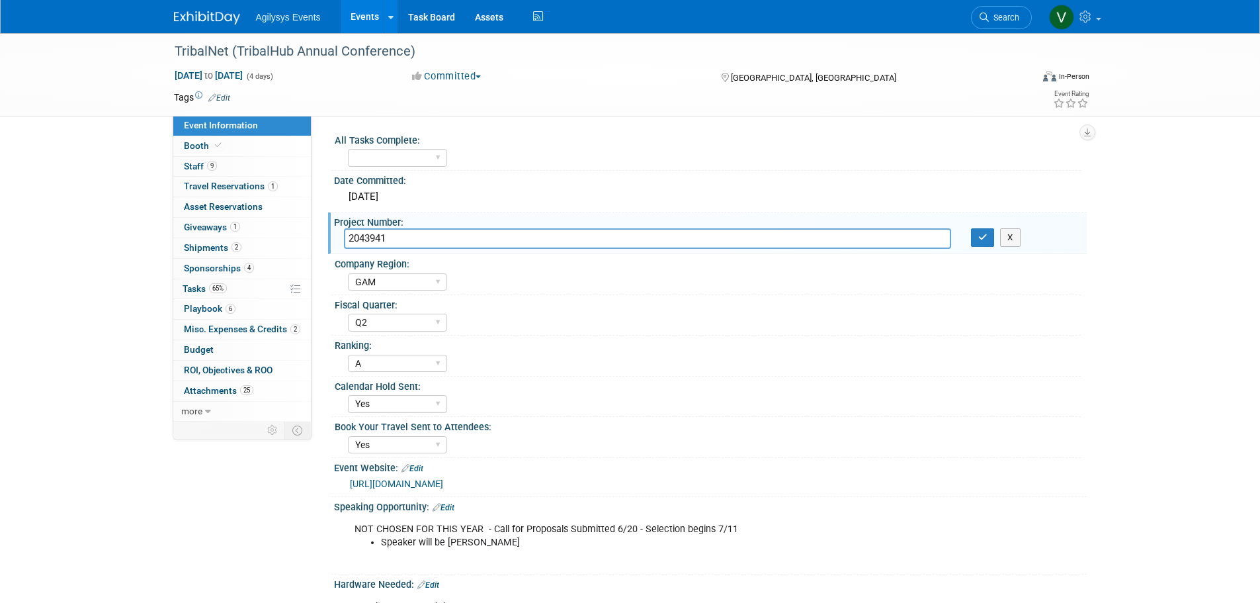 The width and height of the screenshot is (1260, 603). What do you see at coordinates (218, 288) in the screenshot?
I see `span: 65%` at bounding box center [218, 288].